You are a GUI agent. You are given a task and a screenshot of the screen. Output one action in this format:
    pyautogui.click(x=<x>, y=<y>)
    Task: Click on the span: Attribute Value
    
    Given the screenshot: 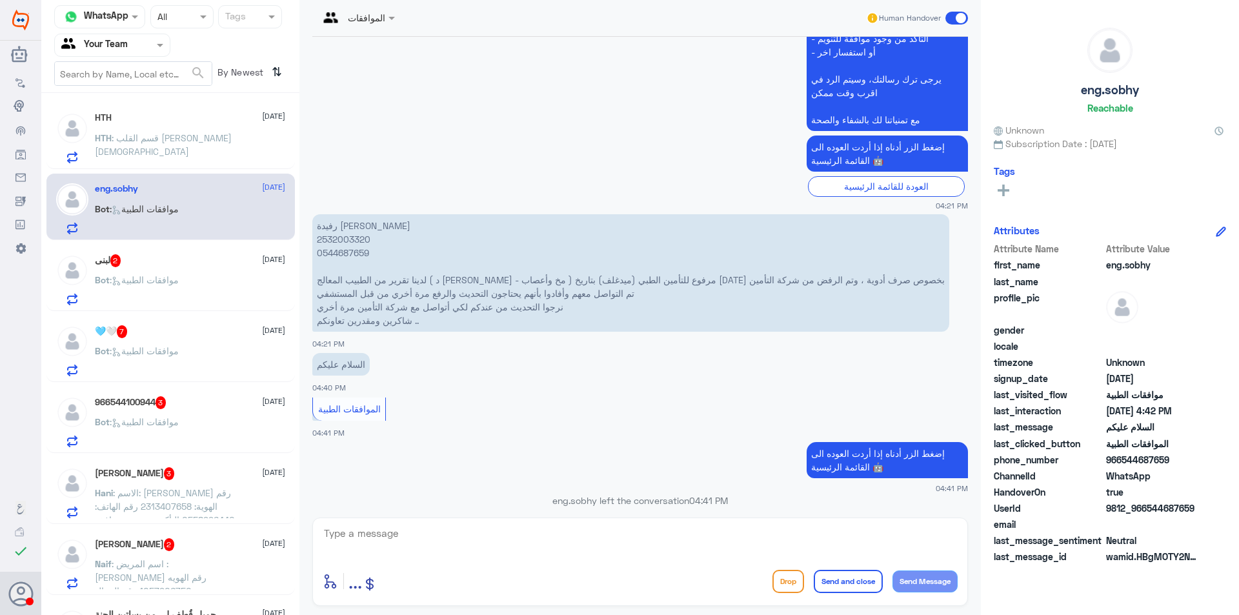 What is the action you would take?
    pyautogui.click(x=1153, y=249)
    